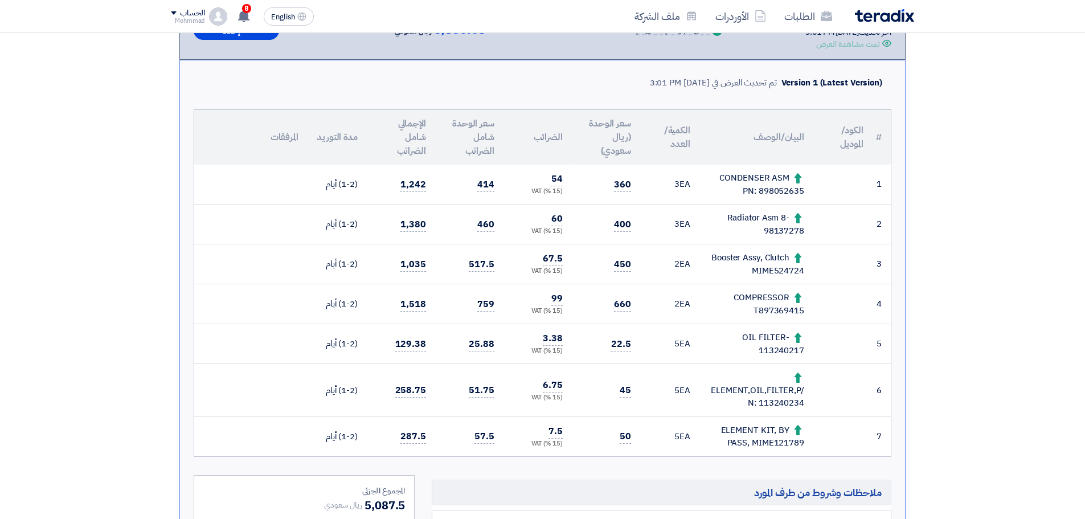 This screenshot has width=1085, height=519. Describe the element at coordinates (885, 15) in the screenshot. I see `img: Teradix logo` at that location.